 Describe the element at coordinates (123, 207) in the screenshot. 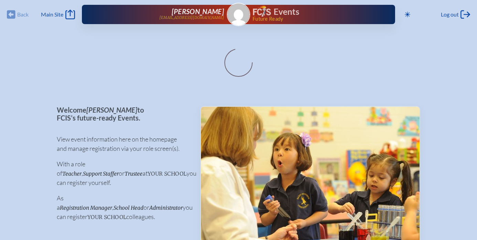

I see `p: As a , or you can register colleagues.` at that location.